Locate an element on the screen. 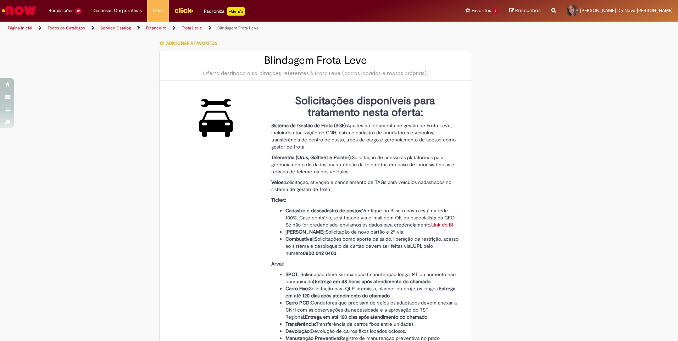 This screenshot has width=678, height=341. span: Despesas Corporativas is located at coordinates (117, 11).